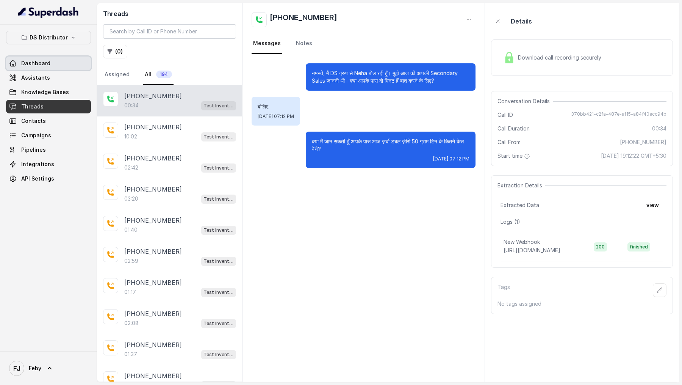 Image resolution: width=682 pixels, height=385 pixels. Describe the element at coordinates (158, 75) in the screenshot. I see `a: All194` at that location.